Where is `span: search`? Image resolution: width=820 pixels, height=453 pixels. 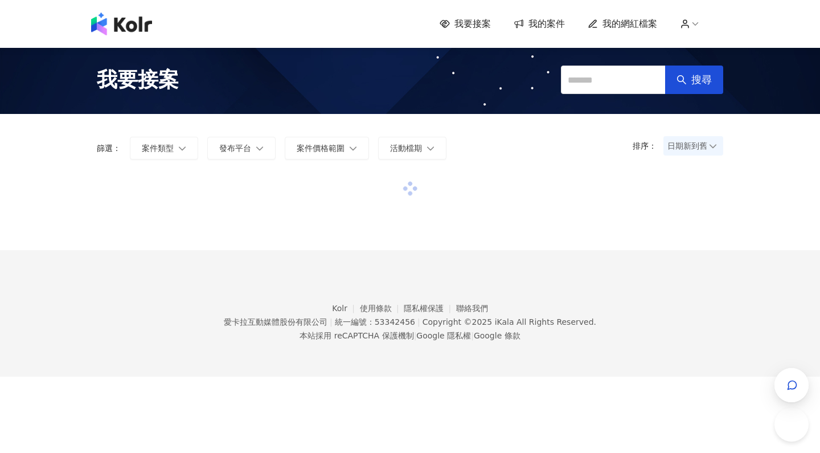 span: search is located at coordinates (682, 80).